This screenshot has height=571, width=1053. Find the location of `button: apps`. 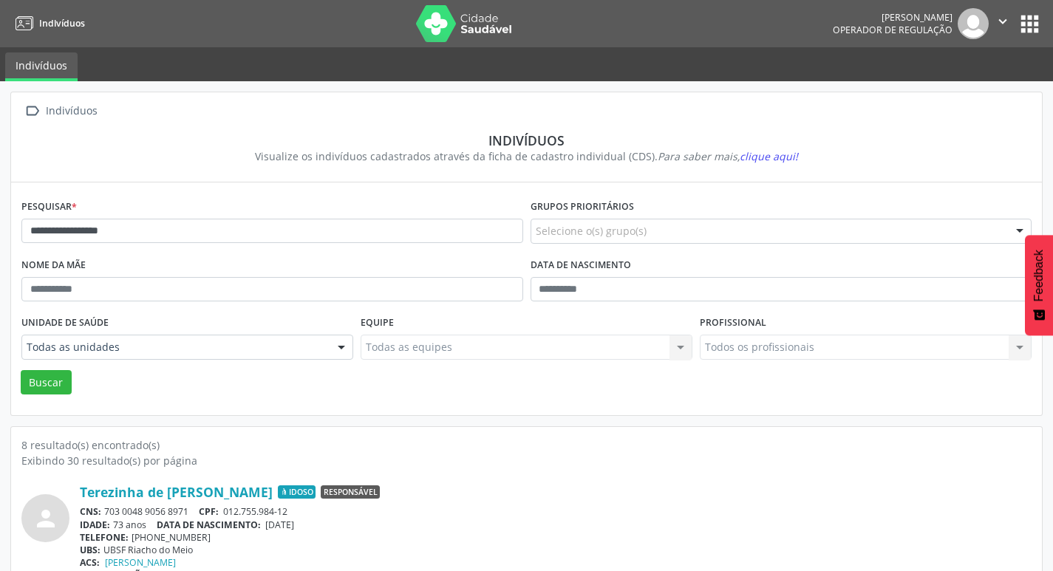

button: apps is located at coordinates (1029, 24).